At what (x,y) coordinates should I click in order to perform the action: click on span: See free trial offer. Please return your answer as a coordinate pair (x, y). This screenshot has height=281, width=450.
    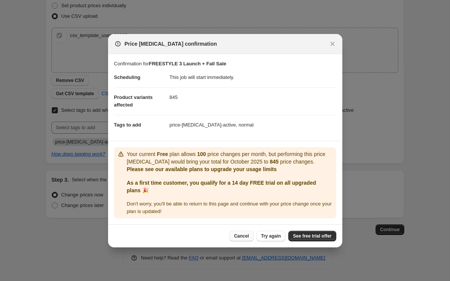
    Looking at the image, I should click on (312, 236).